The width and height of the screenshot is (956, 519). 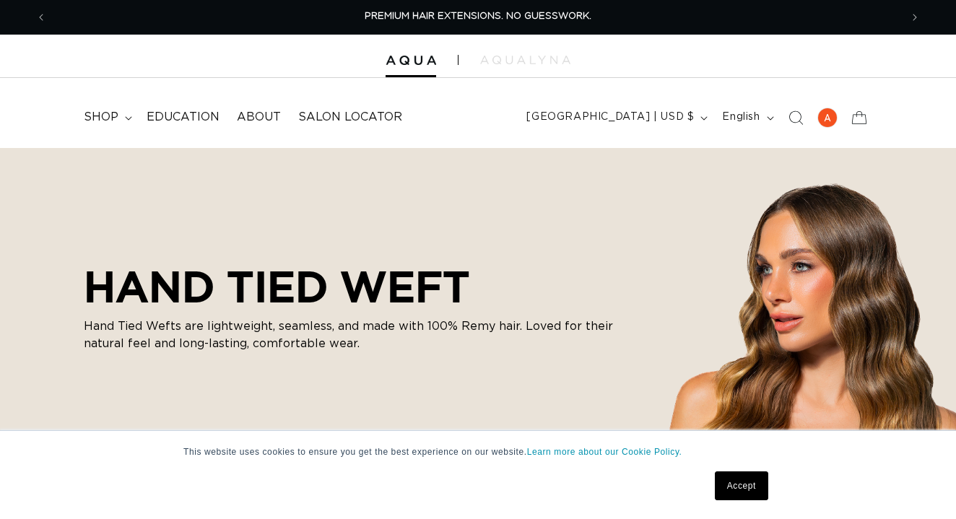 I want to click on h2: HAND TIED WEFT, so click(x=358, y=287).